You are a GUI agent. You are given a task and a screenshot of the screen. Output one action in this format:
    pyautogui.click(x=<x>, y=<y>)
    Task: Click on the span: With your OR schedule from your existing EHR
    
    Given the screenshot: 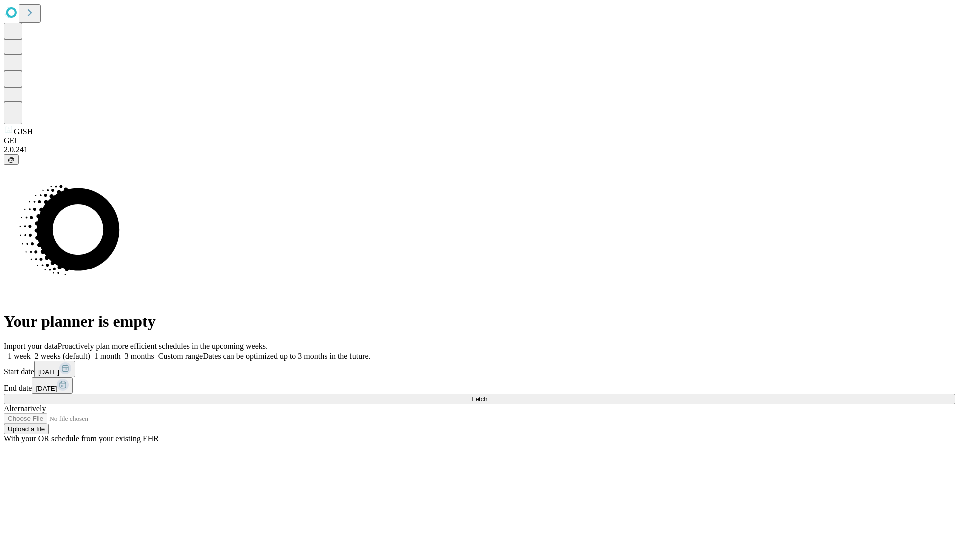 What is the action you would take?
    pyautogui.click(x=81, y=439)
    